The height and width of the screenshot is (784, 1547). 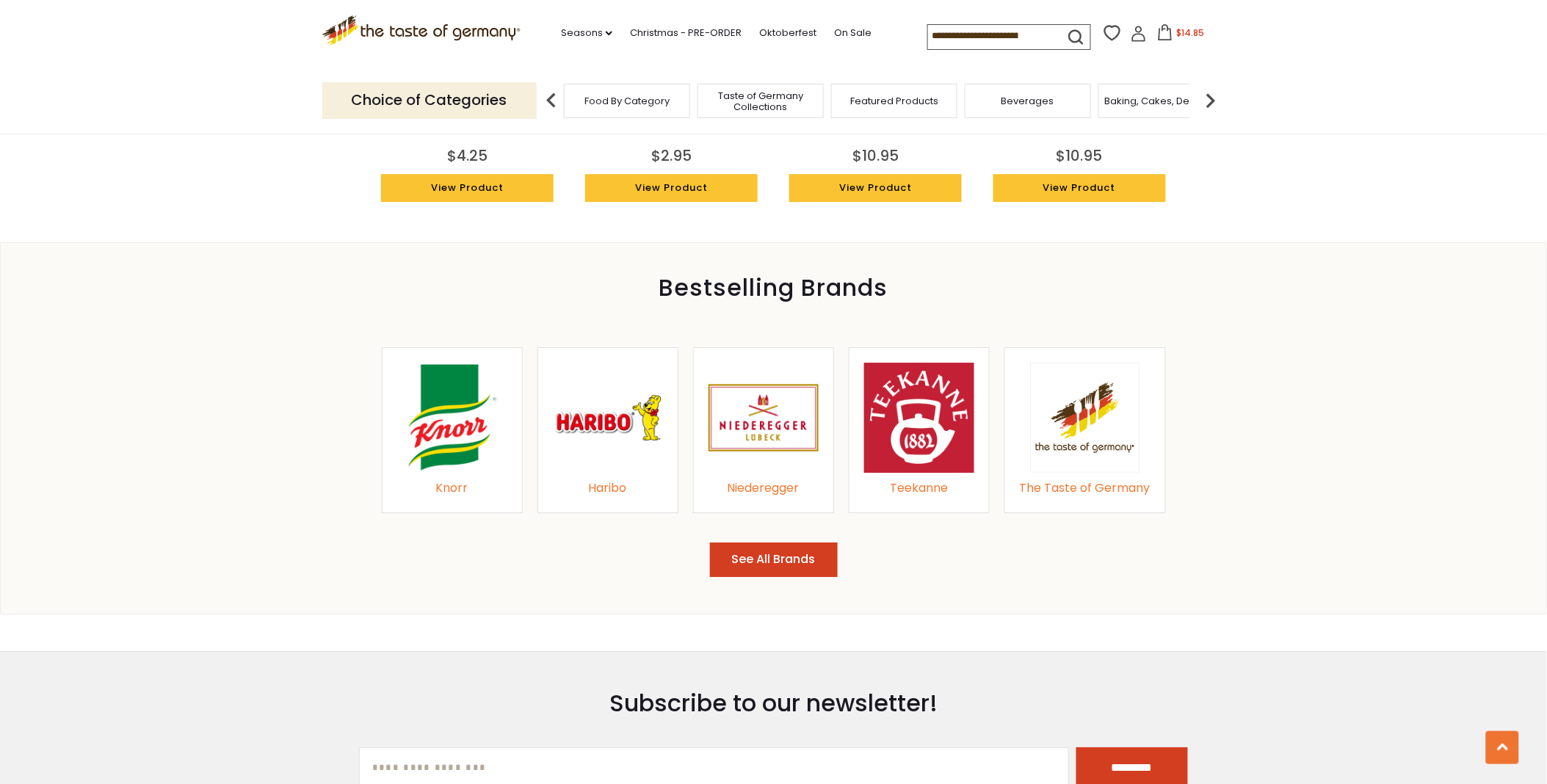 What do you see at coordinates (429, 100) in the screenshot?
I see `p: Choice of Categories` at bounding box center [429, 100].